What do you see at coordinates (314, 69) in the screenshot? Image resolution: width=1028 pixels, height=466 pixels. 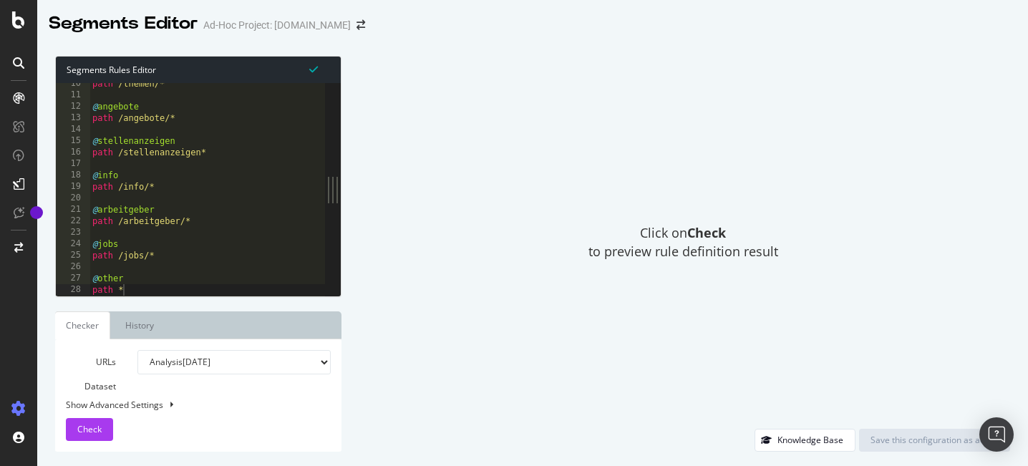 I see `span: Syntax is valid` at bounding box center [314, 69].